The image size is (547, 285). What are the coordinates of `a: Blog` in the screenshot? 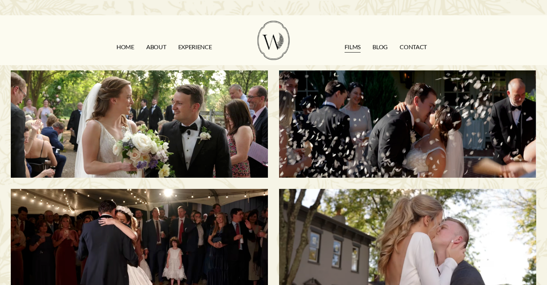 It's located at (380, 47).